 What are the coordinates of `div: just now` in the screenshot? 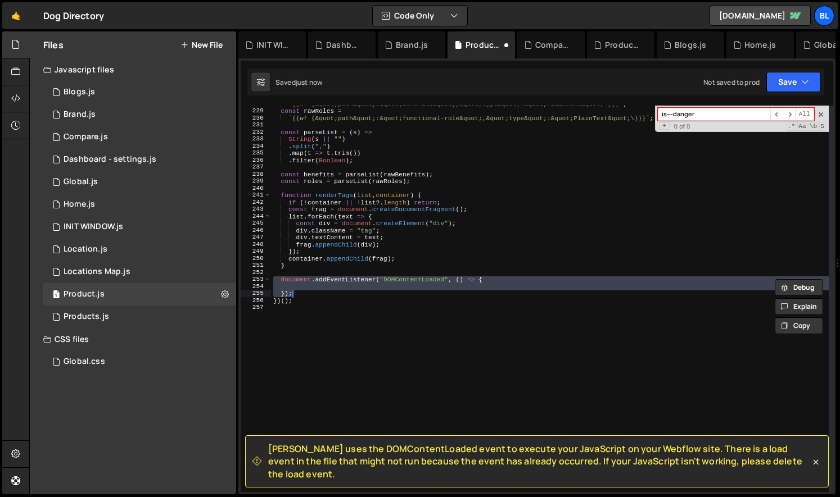 It's located at (309, 82).